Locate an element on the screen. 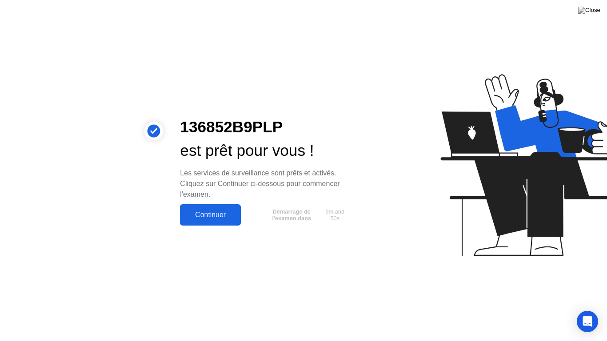 Image resolution: width=607 pixels, height=341 pixels. button: Continuer is located at coordinates (210, 215).